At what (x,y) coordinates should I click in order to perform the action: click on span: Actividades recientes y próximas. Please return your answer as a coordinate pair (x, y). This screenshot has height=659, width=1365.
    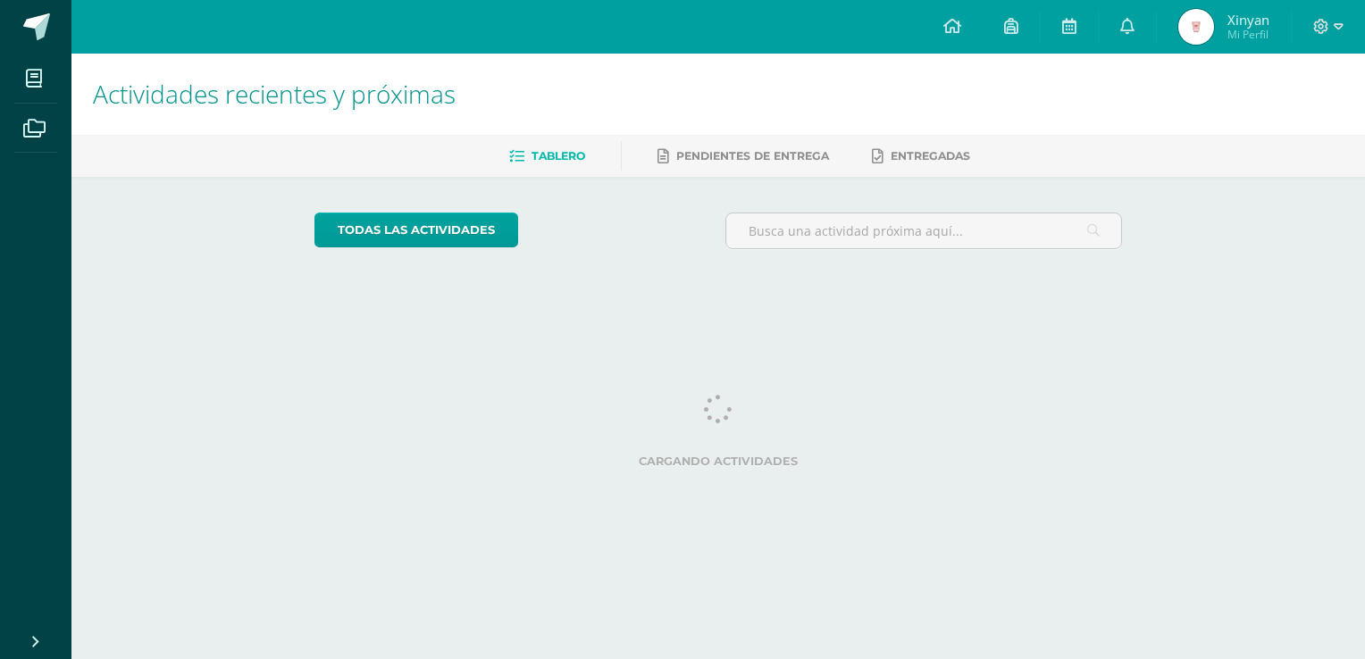
    Looking at the image, I should click on (274, 94).